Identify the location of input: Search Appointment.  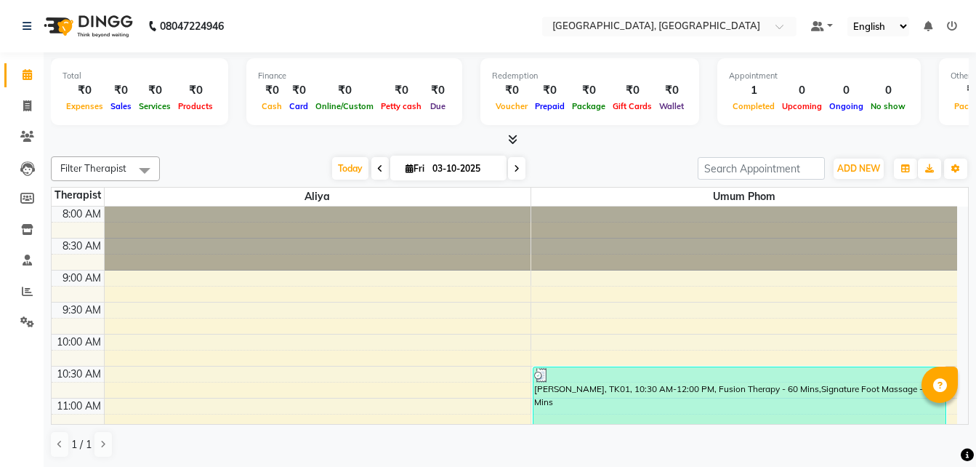
(761, 168).